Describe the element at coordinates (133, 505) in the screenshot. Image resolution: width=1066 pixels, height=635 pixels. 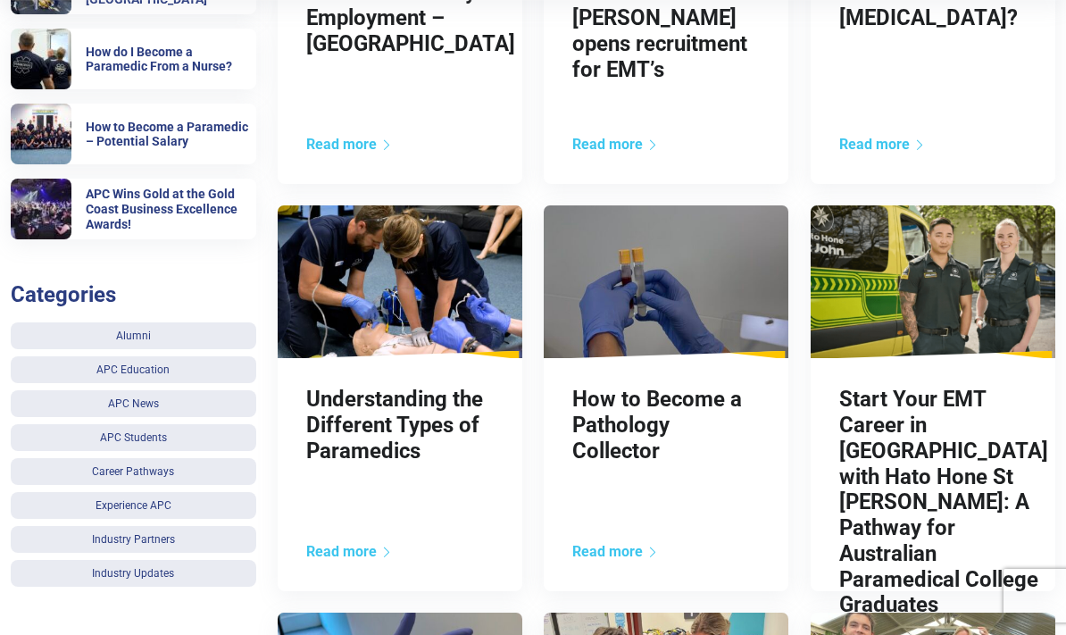
I see `a: Experience APC` at that location.